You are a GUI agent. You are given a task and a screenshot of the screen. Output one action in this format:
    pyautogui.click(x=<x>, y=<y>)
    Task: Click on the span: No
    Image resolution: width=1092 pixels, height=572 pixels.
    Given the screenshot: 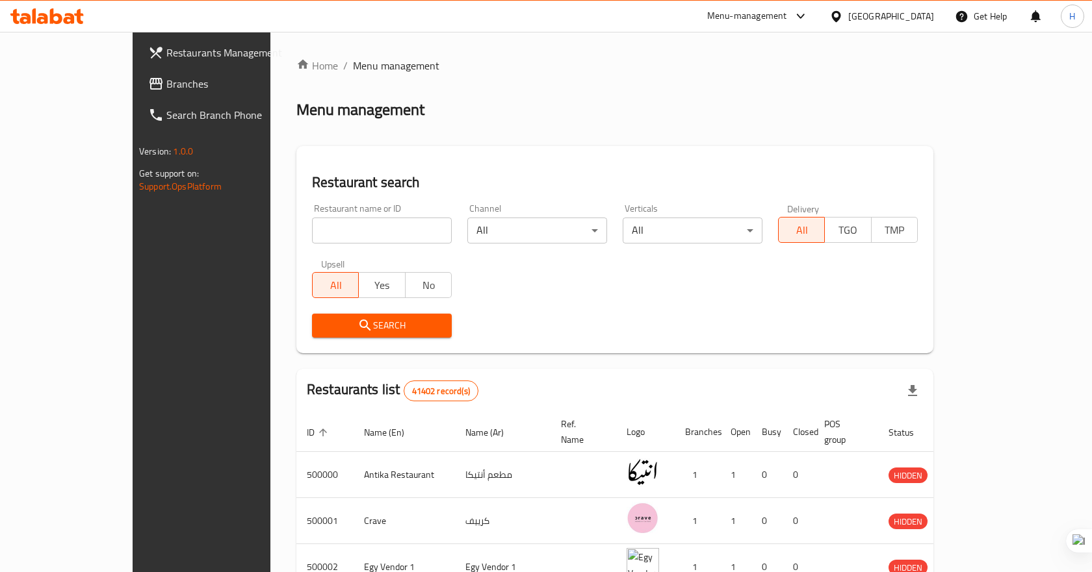 What is the action you would take?
    pyautogui.click(x=428, y=285)
    